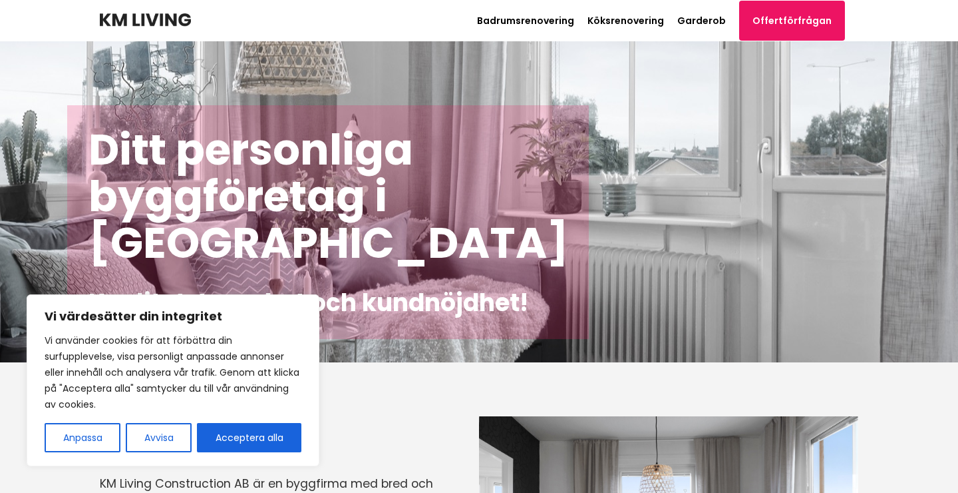 The image size is (958, 493). Describe the element at coordinates (173, 372) in the screenshot. I see `p: Vi använder cookies för att förbättra din surfupplevelse, visa personligt anpassade annonser elle...` at that location.